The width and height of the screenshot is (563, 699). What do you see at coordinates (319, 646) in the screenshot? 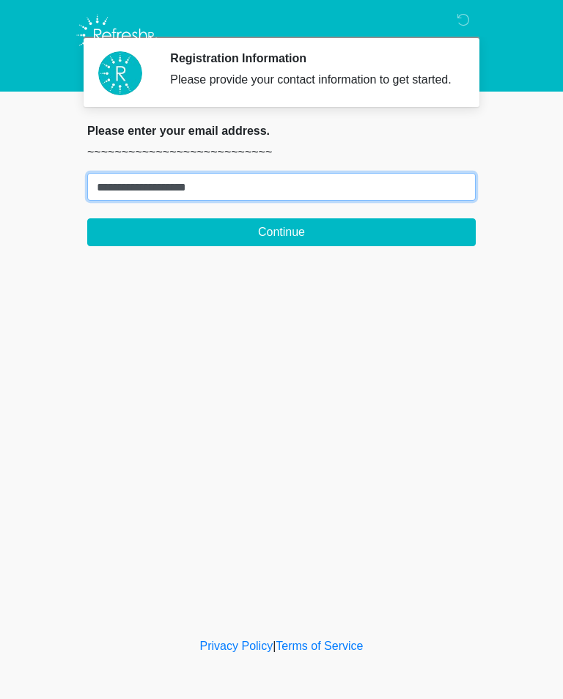
I see `a: Terms of Service` at bounding box center [319, 646].